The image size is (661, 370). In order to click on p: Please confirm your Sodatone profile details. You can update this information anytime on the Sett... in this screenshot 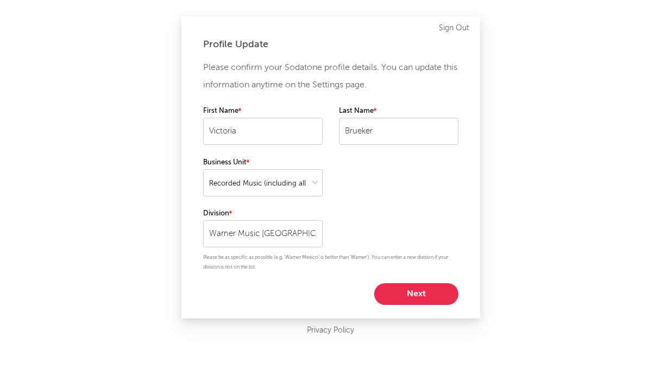, I will do `click(331, 77)`.